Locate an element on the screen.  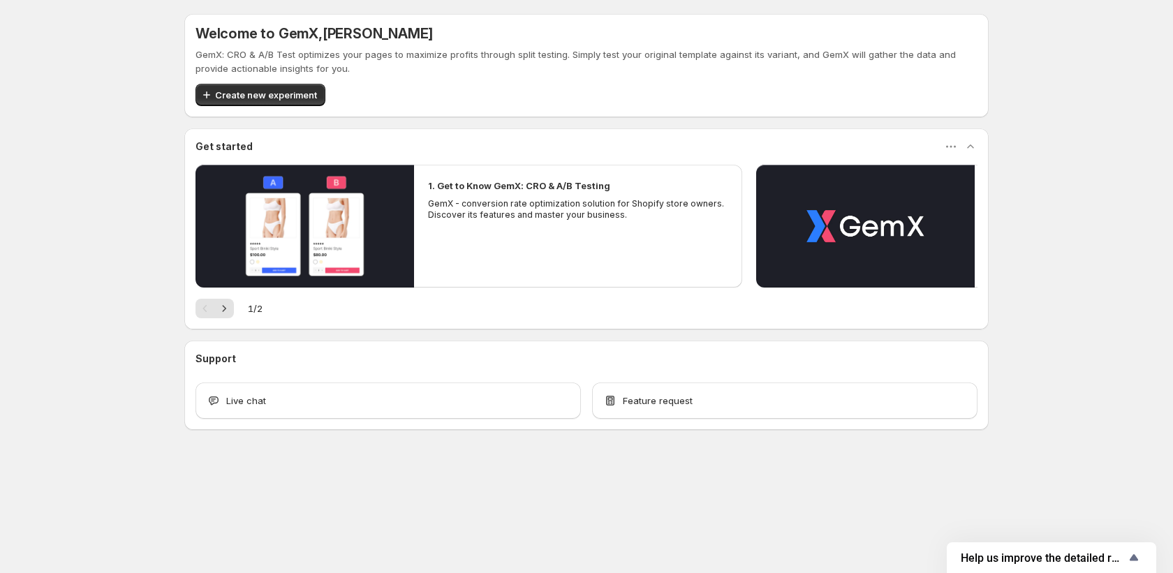
h5: Welcome to GemX is located at coordinates (314, 34).